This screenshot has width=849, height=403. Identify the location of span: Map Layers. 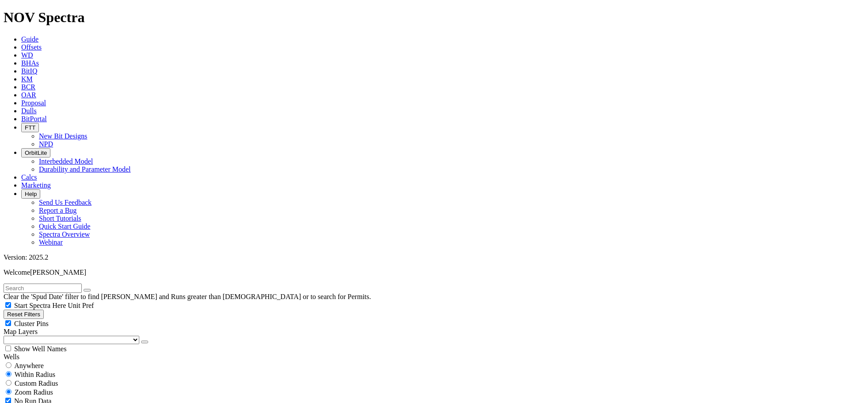
(20, 331).